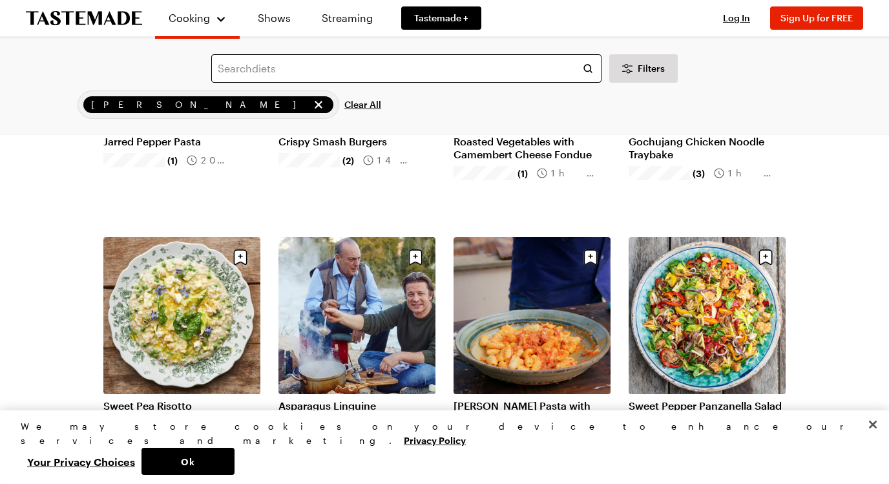 This screenshot has width=889, height=484. I want to click on a: Asparagus Linguine, so click(357, 406).